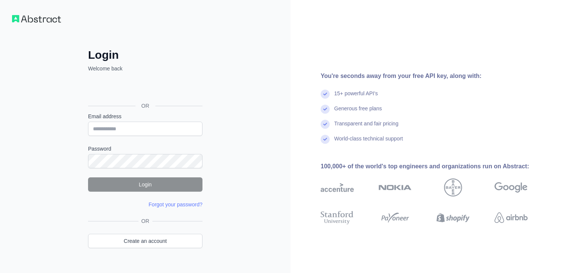 The width and height of the screenshot is (569, 273). Describe the element at coordinates (511, 217) in the screenshot. I see `img: airbnb` at that location.